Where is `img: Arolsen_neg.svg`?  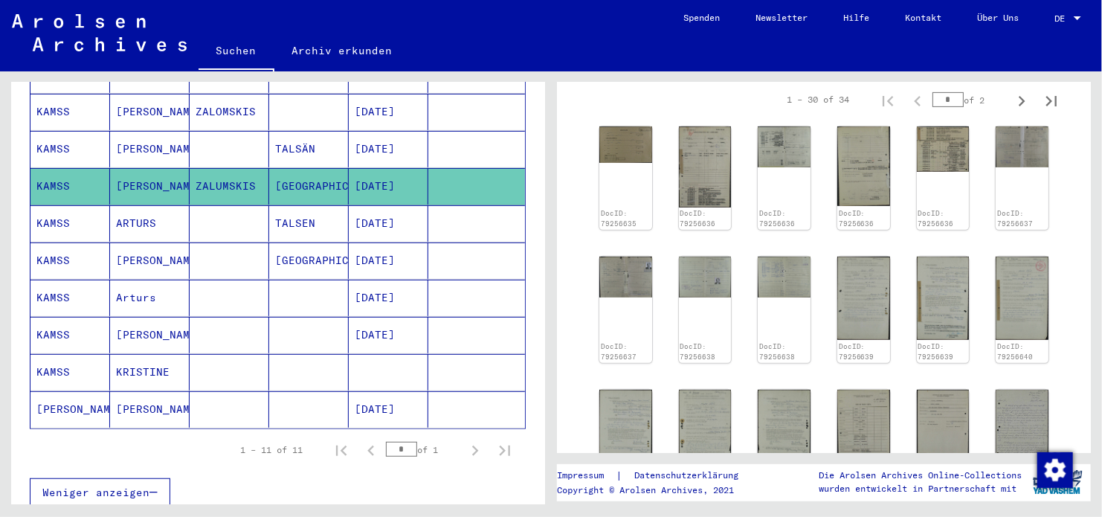
img: Arolsen_neg.svg is located at coordinates (99, 33).